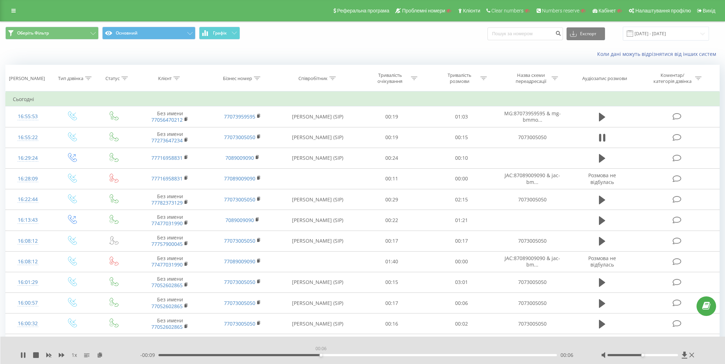  I want to click on div: Бізнес номер, so click(237, 78).